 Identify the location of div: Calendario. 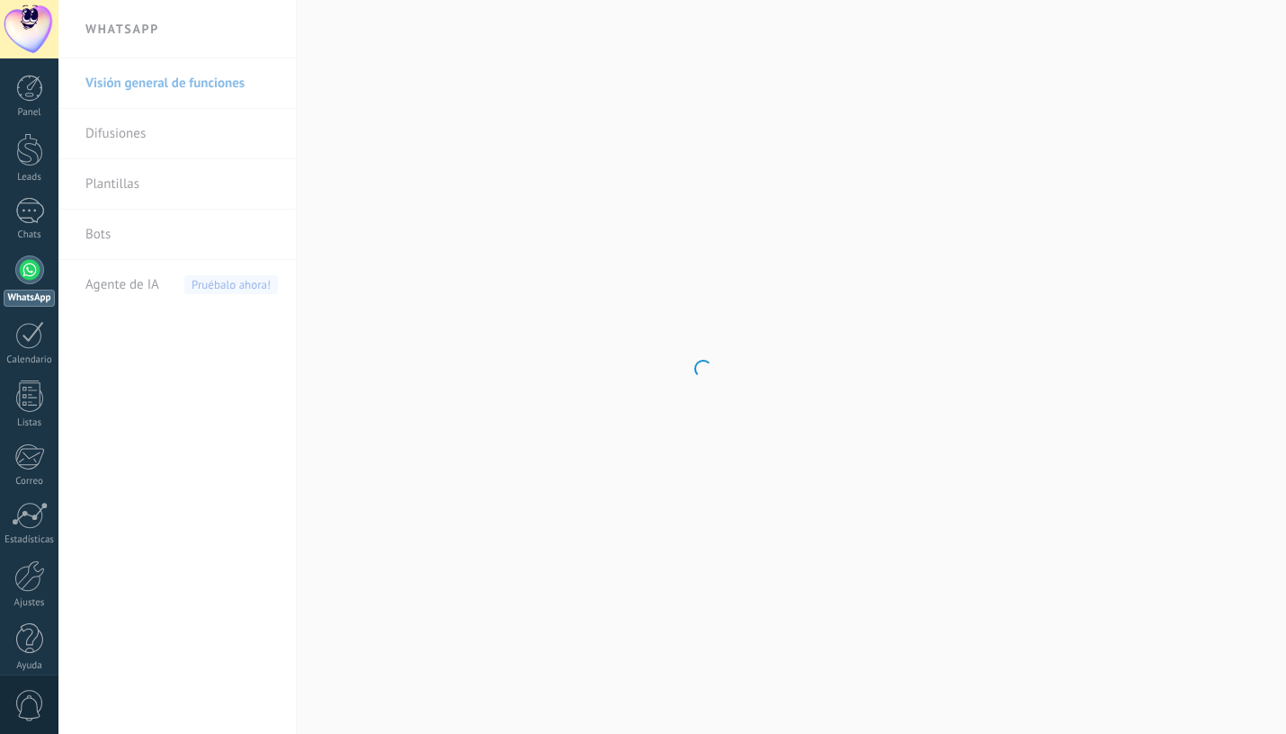
(30, 360).